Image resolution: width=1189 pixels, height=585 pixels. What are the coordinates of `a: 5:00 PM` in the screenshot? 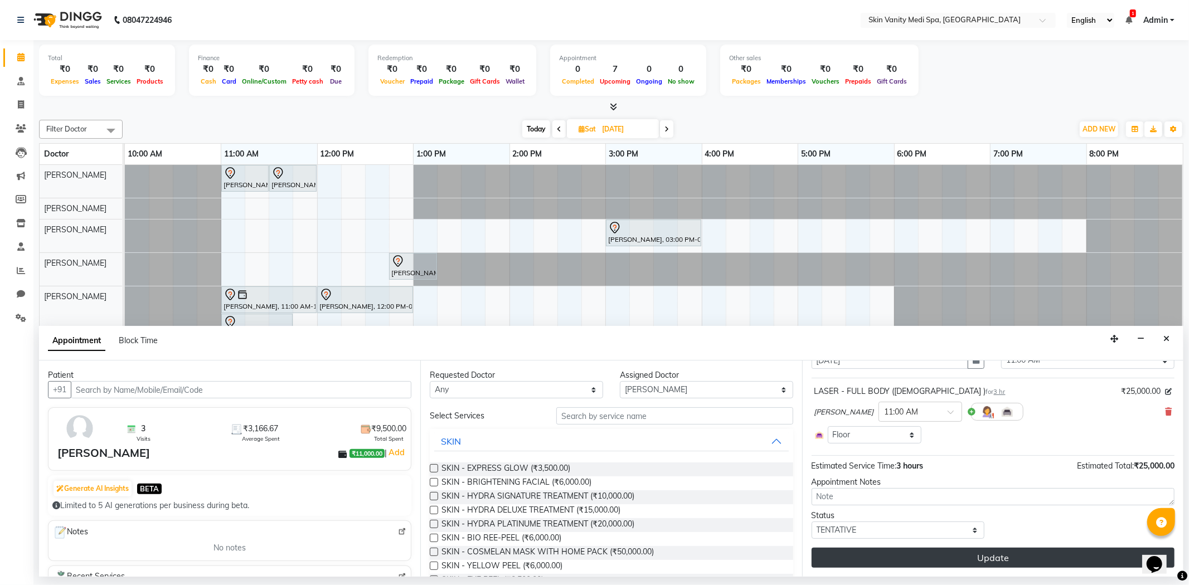 It's located at (815, 154).